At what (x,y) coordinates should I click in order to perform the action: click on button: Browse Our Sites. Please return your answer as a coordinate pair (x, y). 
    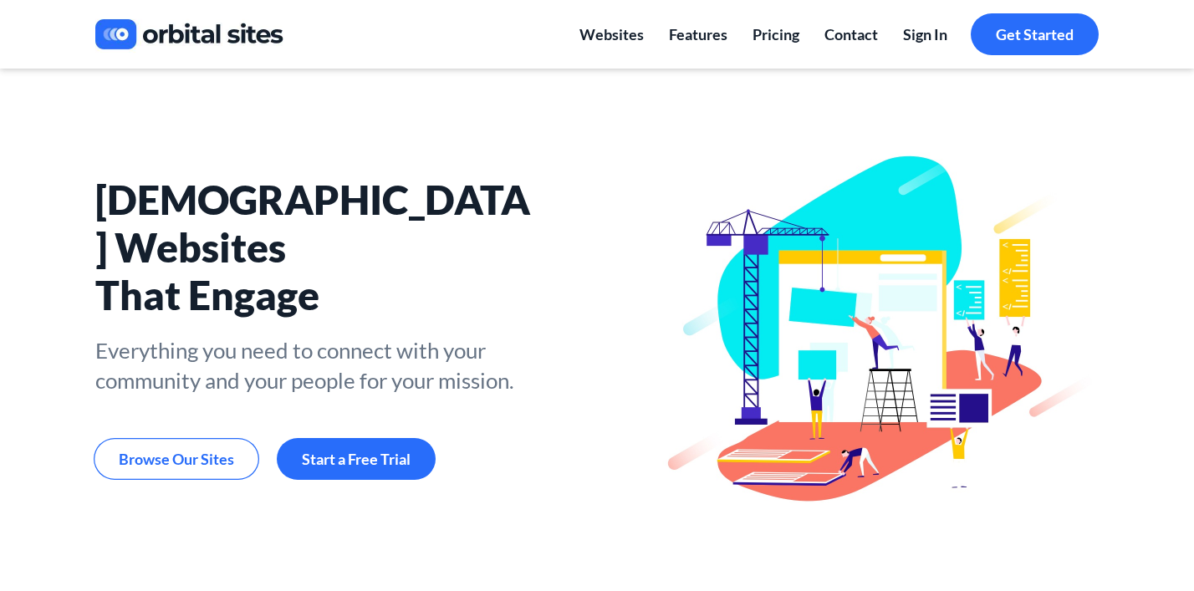
    Looking at the image, I should click on (176, 459).